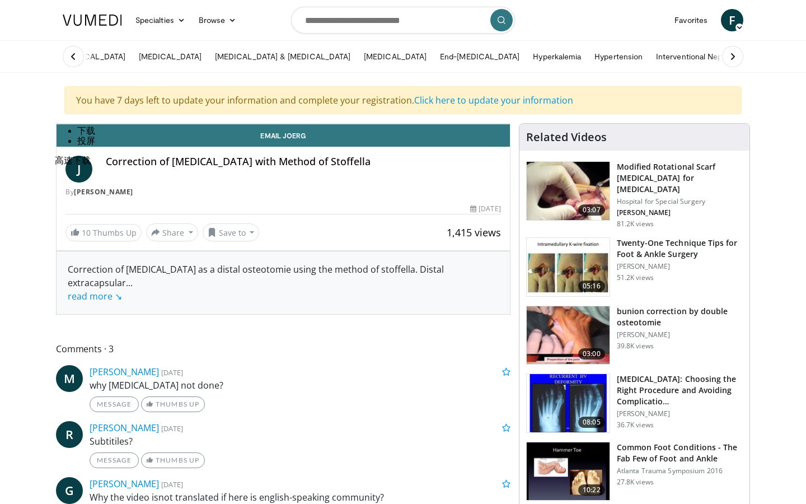  Describe the element at coordinates (568, 472) in the screenshot. I see `img: 4559c471-f09d-4bda-8b3b-c296350a5489.150x105_q85_crop-smart_upscale.jpg` at that location.